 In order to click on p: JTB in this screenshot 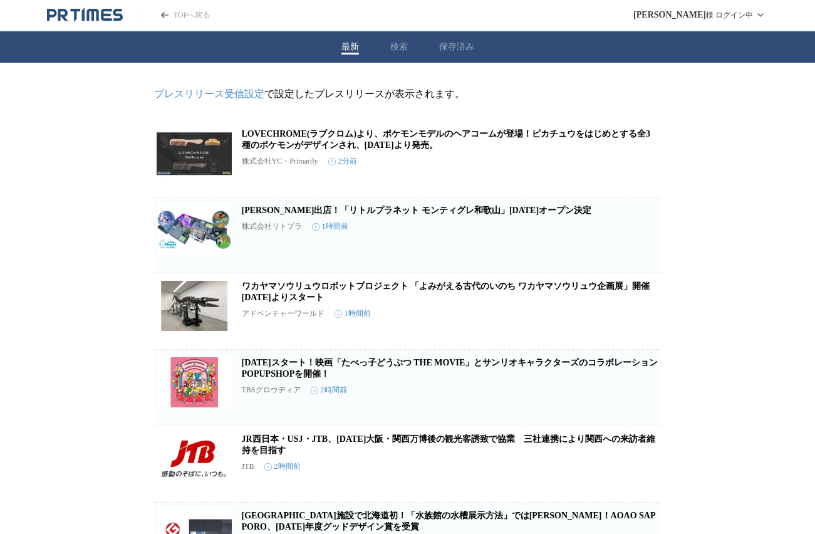, I will do `click(248, 466)`.